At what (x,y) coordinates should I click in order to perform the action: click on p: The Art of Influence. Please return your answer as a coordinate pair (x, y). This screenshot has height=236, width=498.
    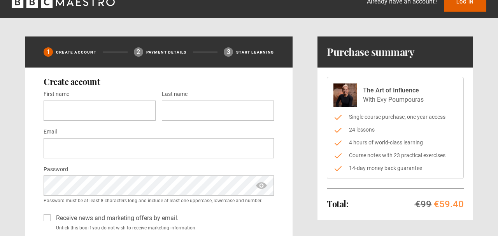
    Looking at the image, I should click on (393, 91).